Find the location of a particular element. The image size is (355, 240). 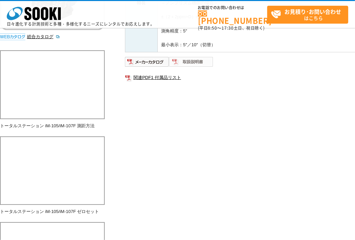

a: 総合カタログ is located at coordinates (44, 36).